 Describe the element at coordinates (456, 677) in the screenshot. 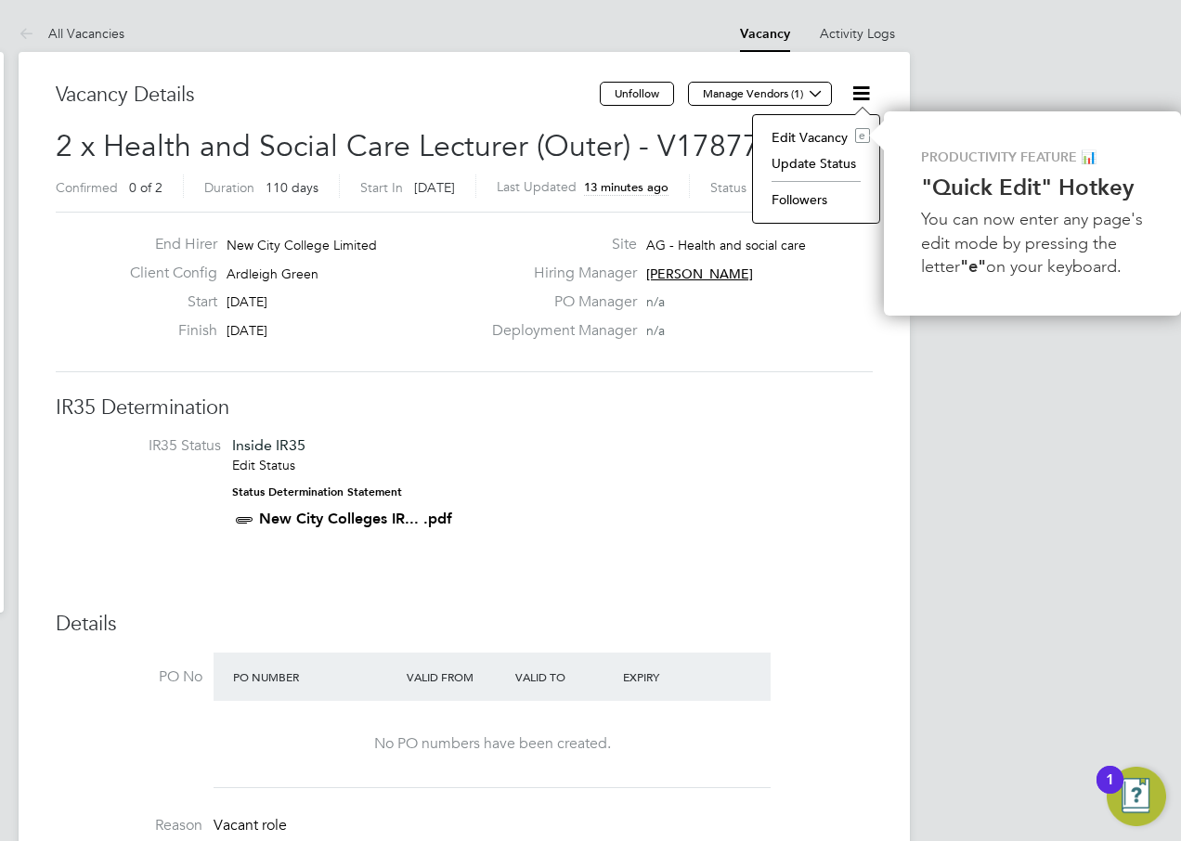

I see `div: Valid From` at that location.